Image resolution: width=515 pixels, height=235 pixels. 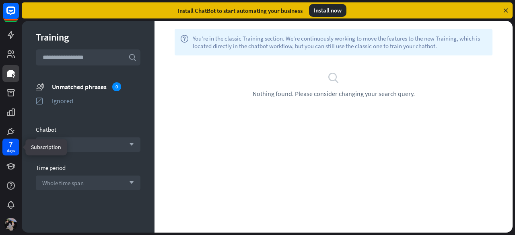 I want to click on div: Install now, so click(x=327, y=10).